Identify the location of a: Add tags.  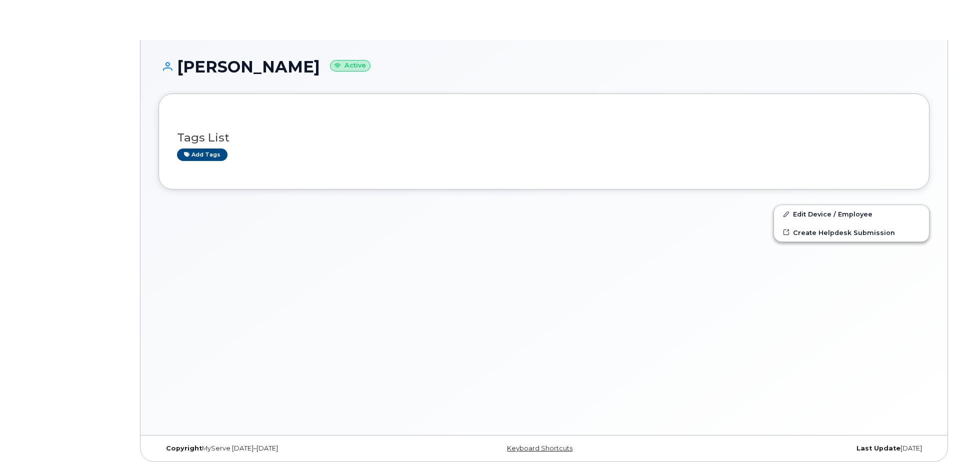
(202, 155).